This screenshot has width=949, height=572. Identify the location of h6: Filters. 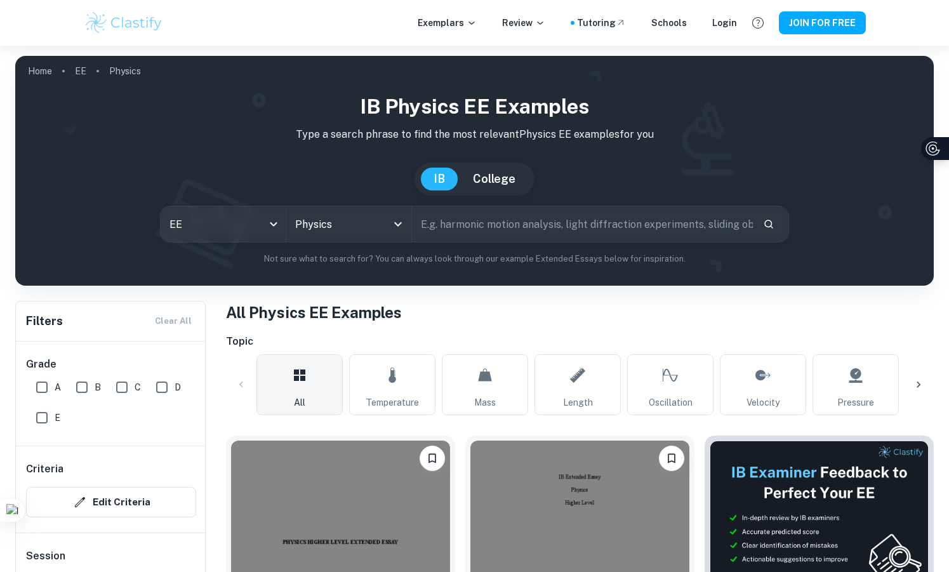
(44, 321).